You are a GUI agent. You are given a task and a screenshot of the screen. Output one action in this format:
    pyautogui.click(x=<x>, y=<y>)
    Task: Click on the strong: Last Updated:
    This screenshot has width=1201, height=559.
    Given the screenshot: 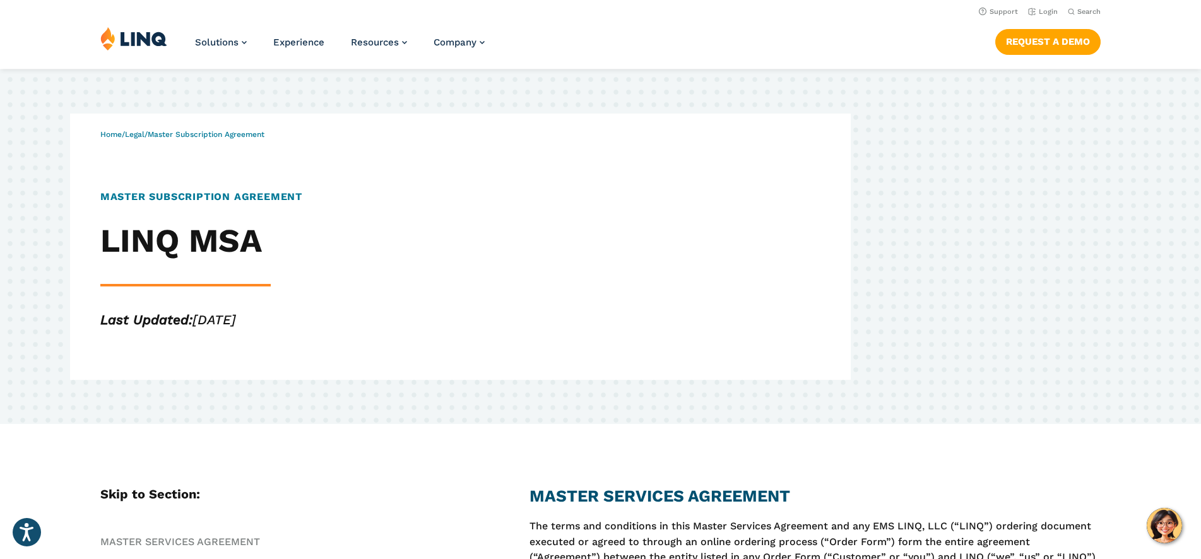 What is the action you would take?
    pyautogui.click(x=146, y=319)
    